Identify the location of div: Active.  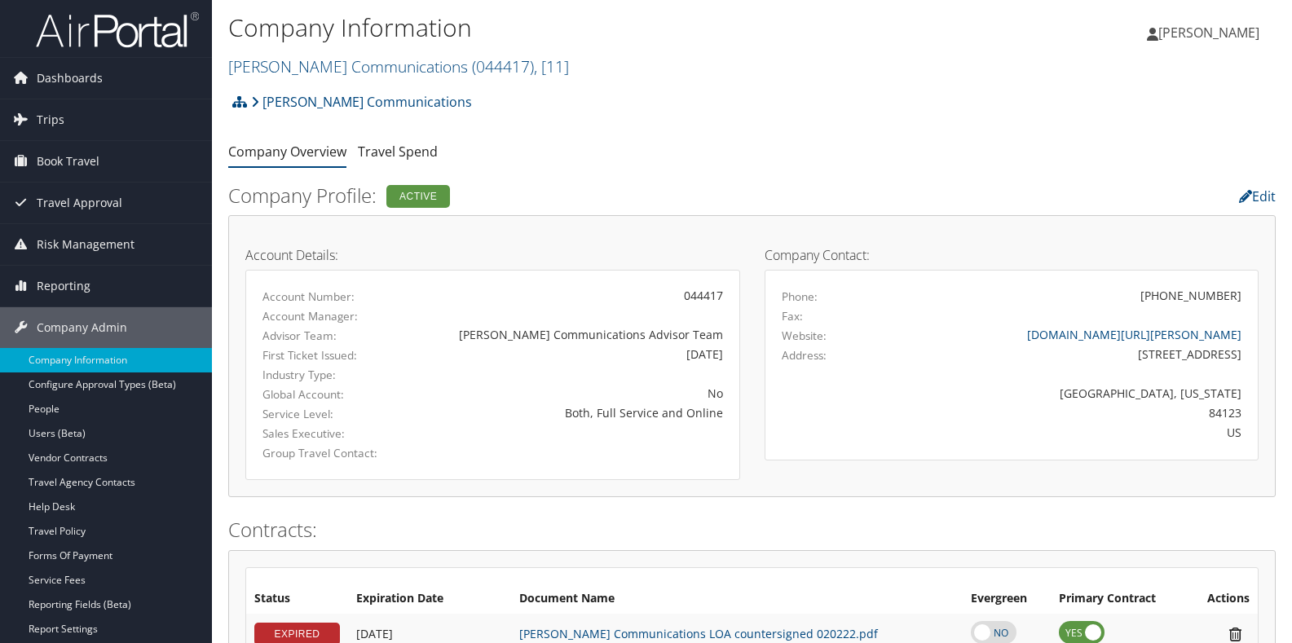
(418, 196).